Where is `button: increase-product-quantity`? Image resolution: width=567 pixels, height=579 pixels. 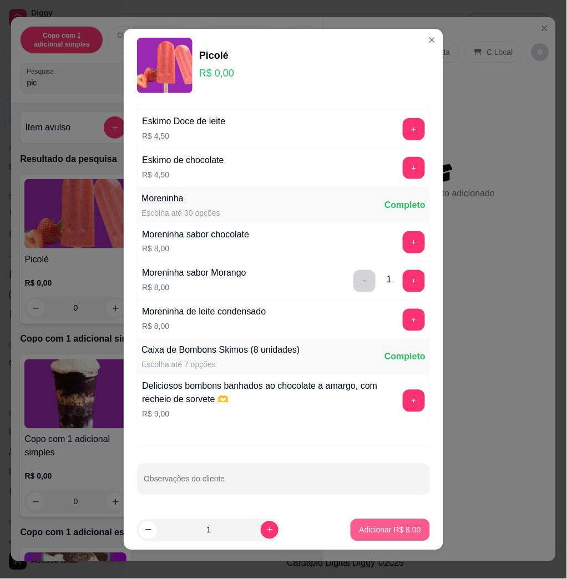
button: increase-product-quantity is located at coordinates (270, 530).